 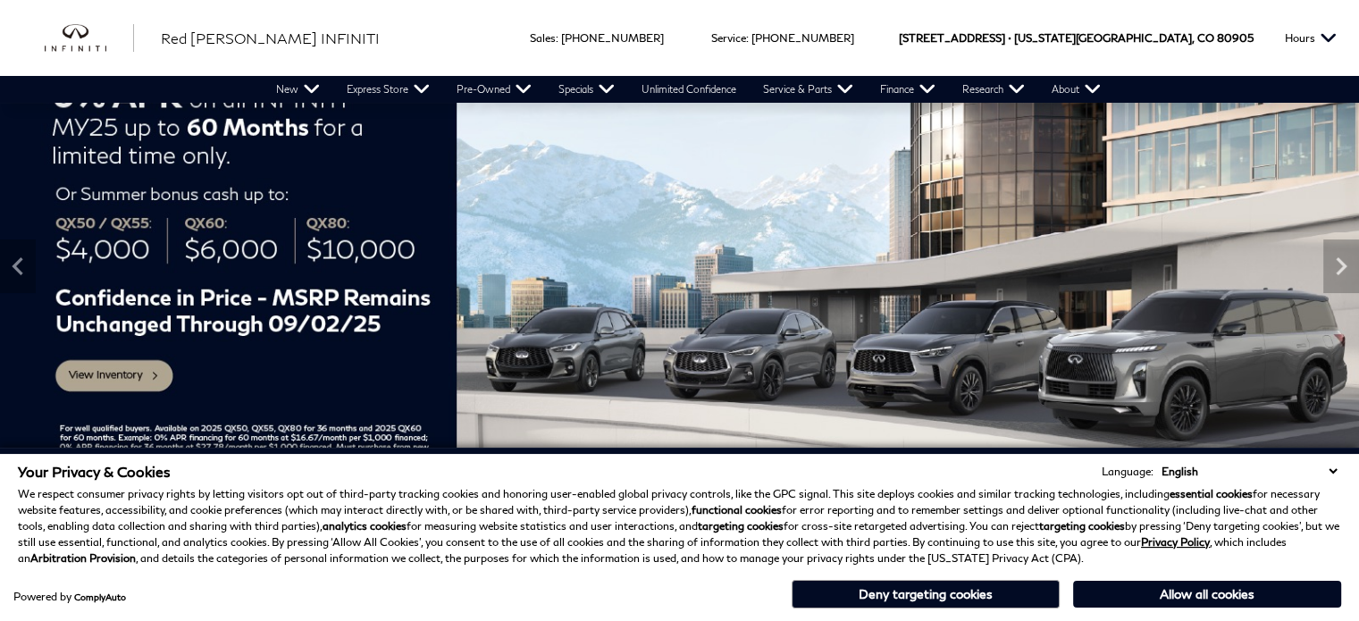 What do you see at coordinates (100, 597) in the screenshot?
I see `a: ComplyAuto` at bounding box center [100, 597].